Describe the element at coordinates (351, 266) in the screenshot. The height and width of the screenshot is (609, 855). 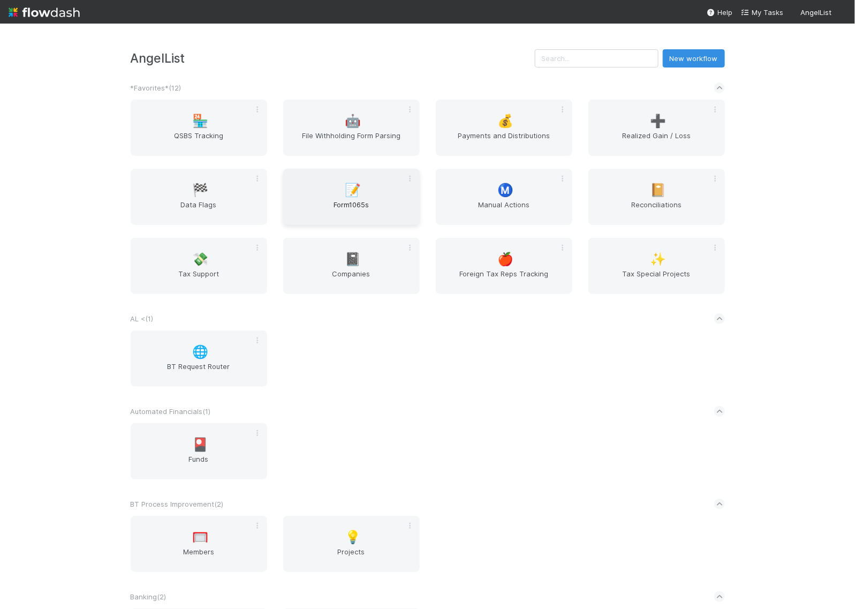
I see `a: 📓Companies` at that location.